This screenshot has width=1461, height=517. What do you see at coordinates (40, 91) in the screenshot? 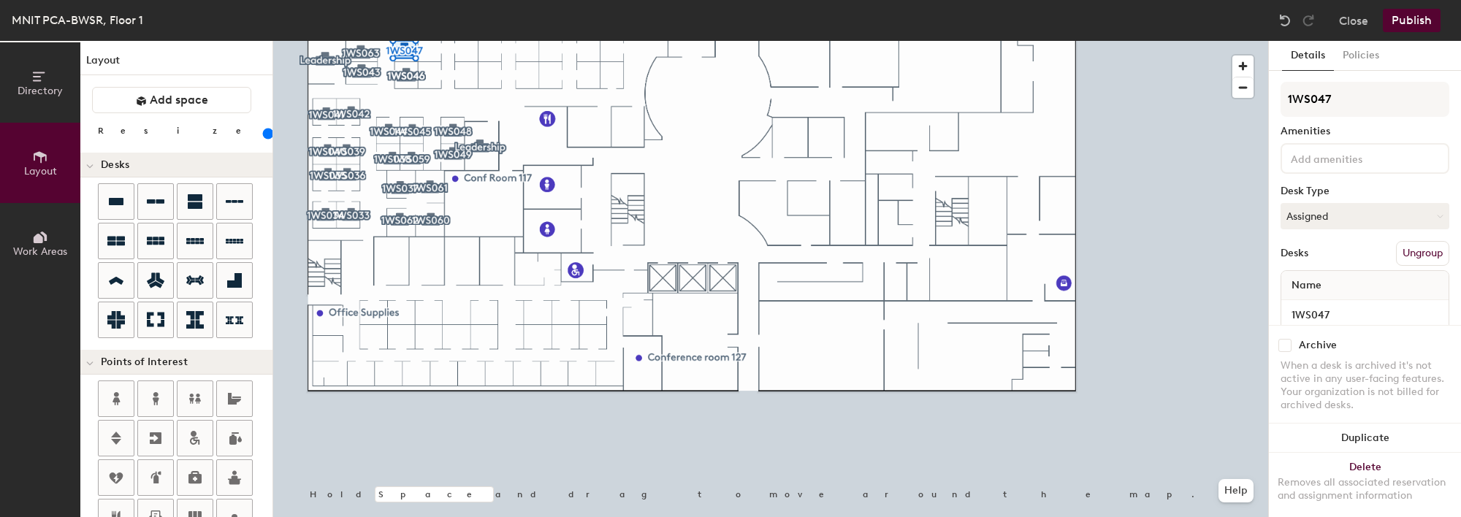
I see `span: Directory` at bounding box center [40, 91].